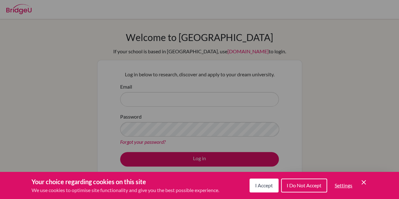 Image resolution: width=399 pixels, height=199 pixels. What do you see at coordinates (304, 186) in the screenshot?
I see `button: I Do Not Accept` at bounding box center [304, 186].